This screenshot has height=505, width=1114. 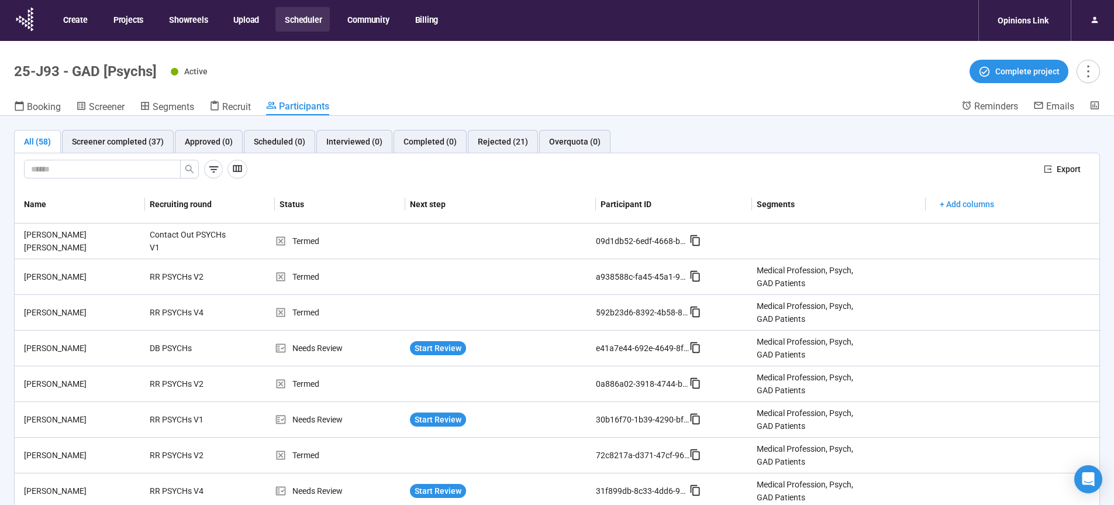 What do you see at coordinates (354, 141) in the screenshot?
I see `div: Interviewed (0)` at bounding box center [354, 141].